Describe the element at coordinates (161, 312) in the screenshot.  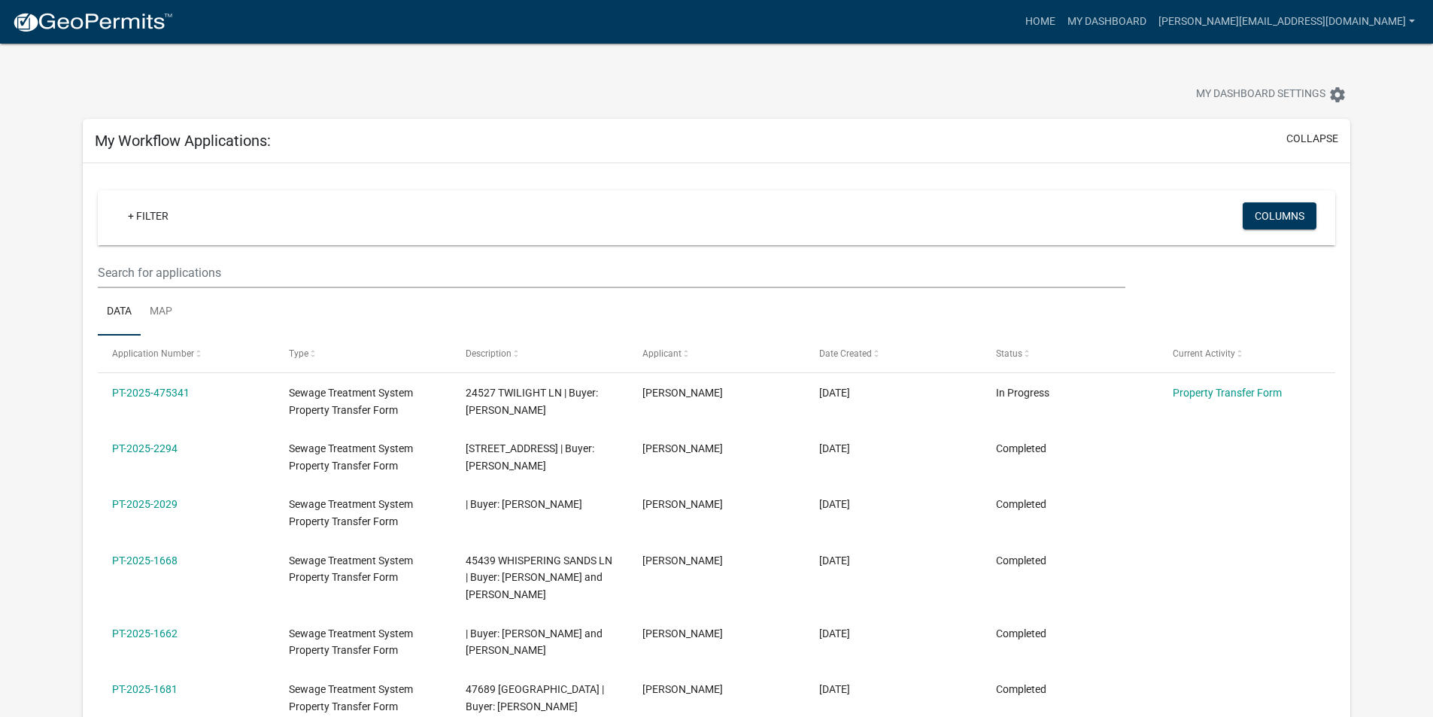
I see `a: Map` at that location.